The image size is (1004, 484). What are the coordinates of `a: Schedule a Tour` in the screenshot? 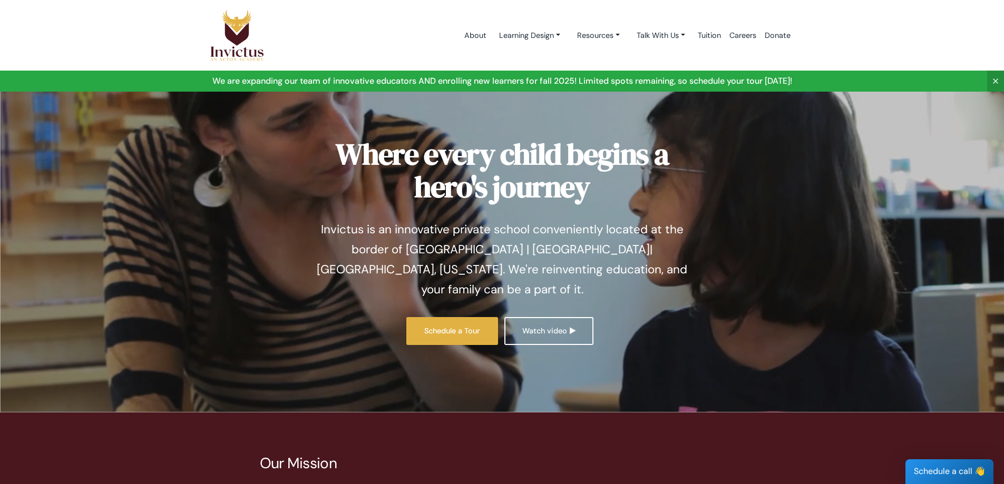 It's located at (452, 331).